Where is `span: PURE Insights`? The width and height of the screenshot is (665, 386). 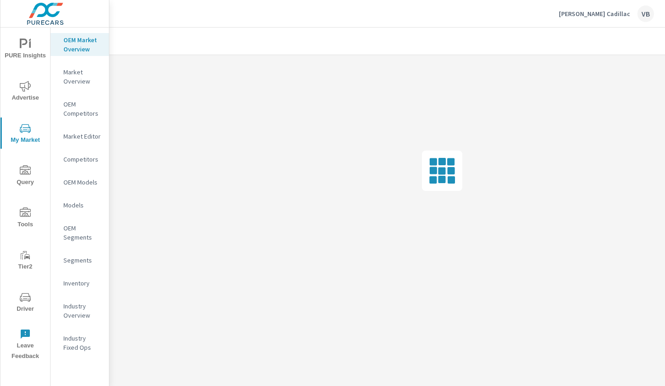
span: PURE Insights is located at coordinates (25, 50).